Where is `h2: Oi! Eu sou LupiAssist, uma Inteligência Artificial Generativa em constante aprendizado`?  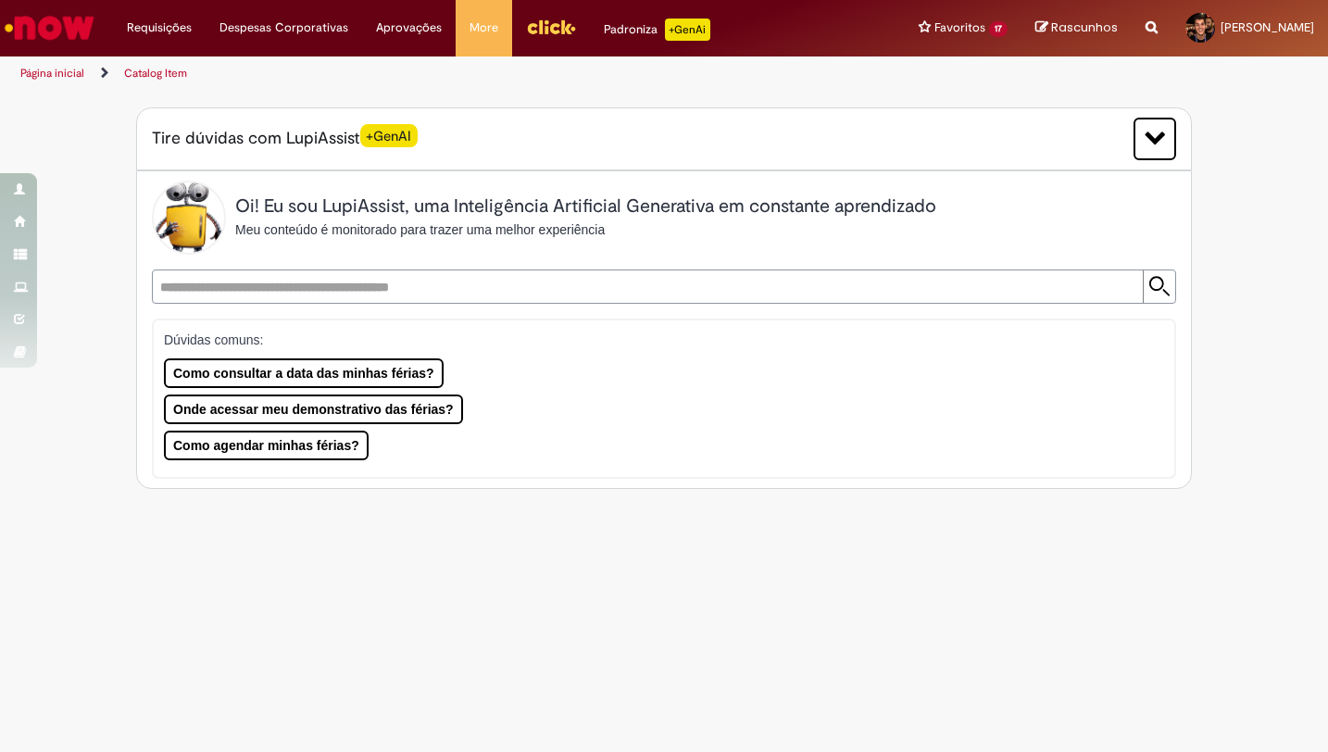
h2: Oi! Eu sou LupiAssist, uma Inteligência Artificial Generativa em constante aprendizado is located at coordinates (585, 207).